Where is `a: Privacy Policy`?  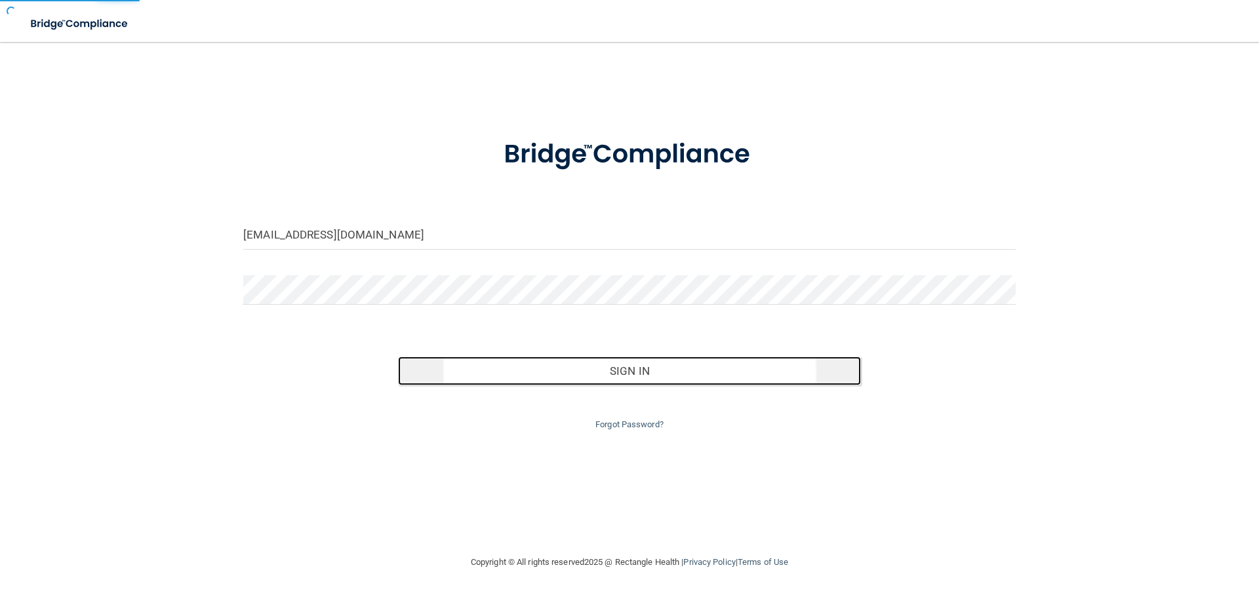 a: Privacy Policy is located at coordinates (709, 562).